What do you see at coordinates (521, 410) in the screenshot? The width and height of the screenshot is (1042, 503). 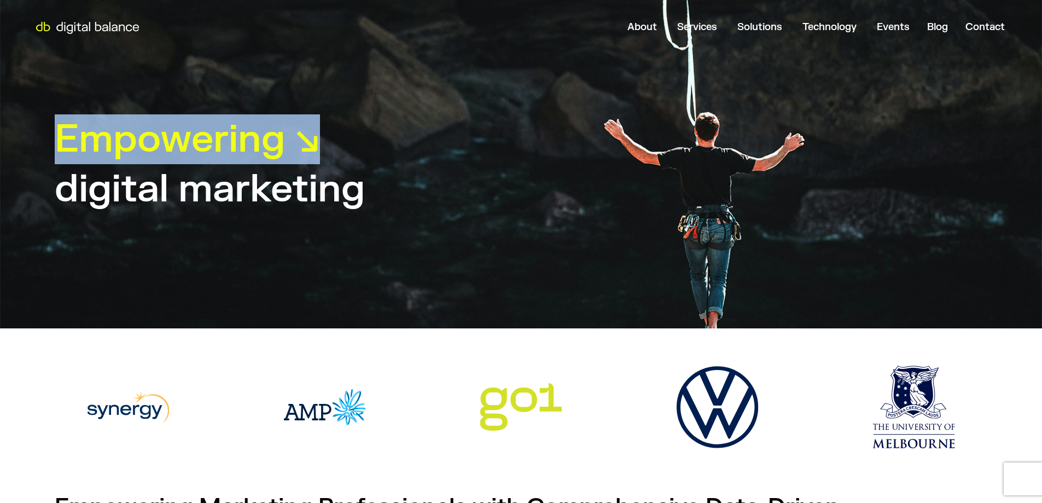 I see `div: 4 / 83` at bounding box center [521, 410].